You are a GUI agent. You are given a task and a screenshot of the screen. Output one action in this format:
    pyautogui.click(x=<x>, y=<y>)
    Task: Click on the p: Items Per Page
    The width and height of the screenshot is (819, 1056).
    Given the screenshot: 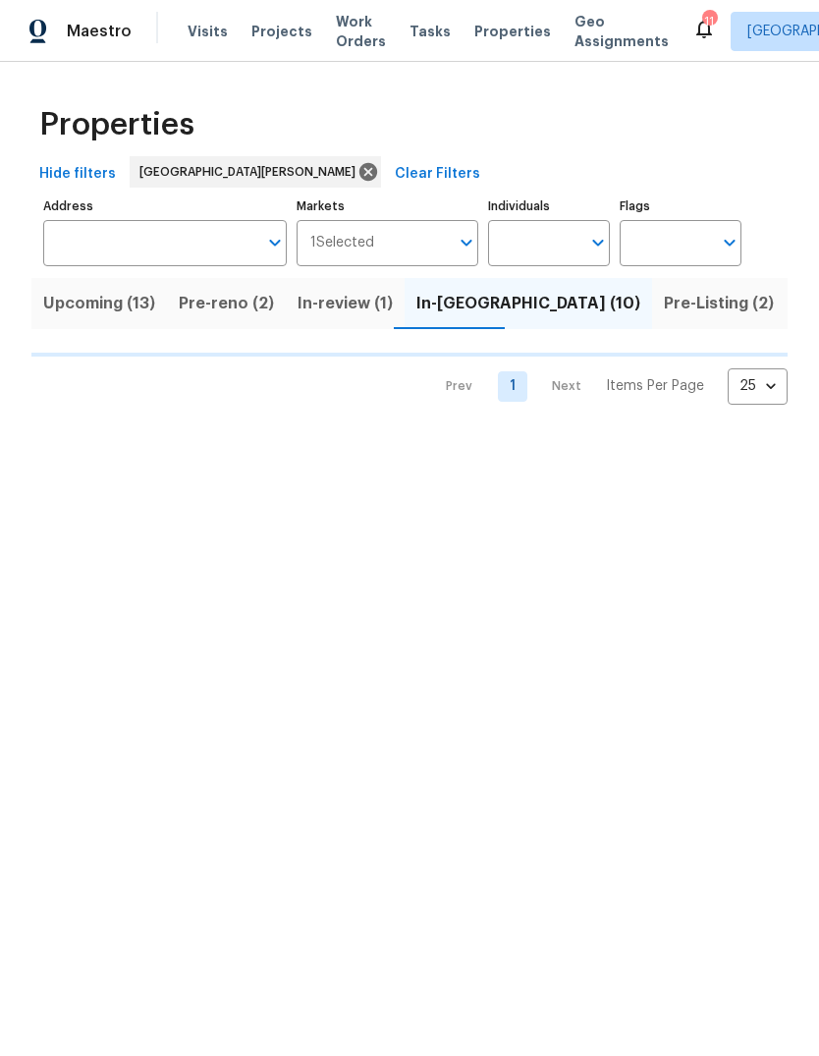 What is the action you would take?
    pyautogui.click(x=655, y=386)
    